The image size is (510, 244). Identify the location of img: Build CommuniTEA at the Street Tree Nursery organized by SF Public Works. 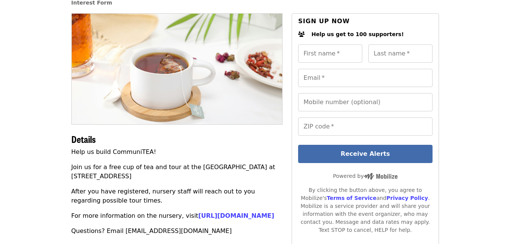
(177, 69).